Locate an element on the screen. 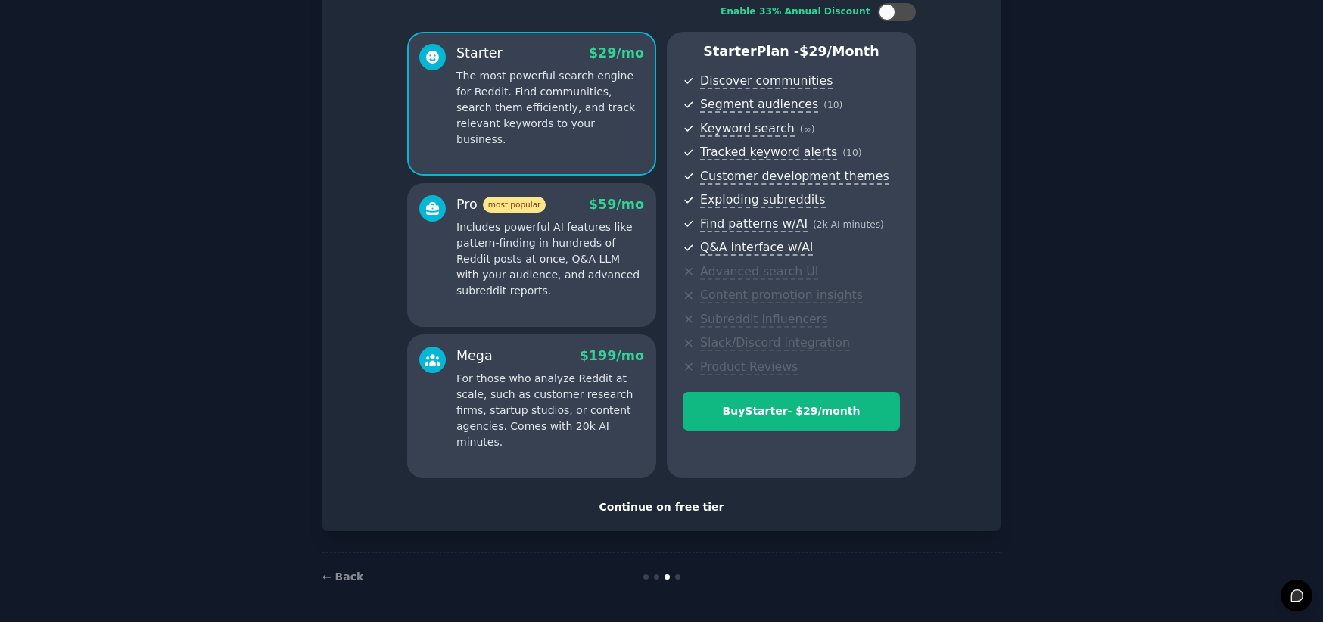 This screenshot has width=1323, height=622. span: Exploding subreddits is located at coordinates (762, 200).